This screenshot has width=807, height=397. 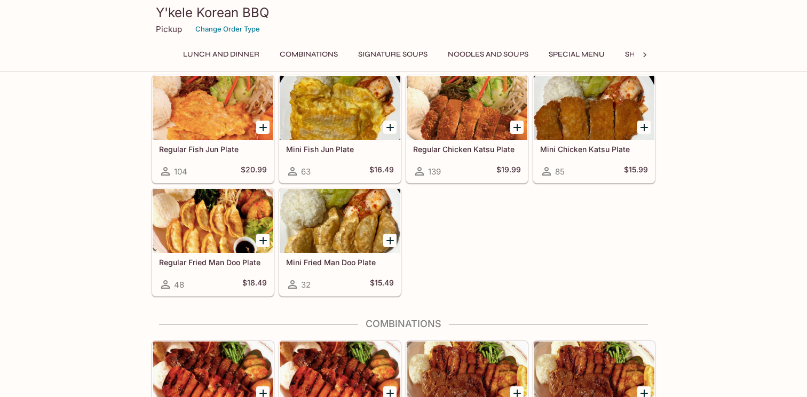 What do you see at coordinates (213, 108) in the screenshot?
I see `div: Regular Fish Jun Plate` at bounding box center [213, 108].